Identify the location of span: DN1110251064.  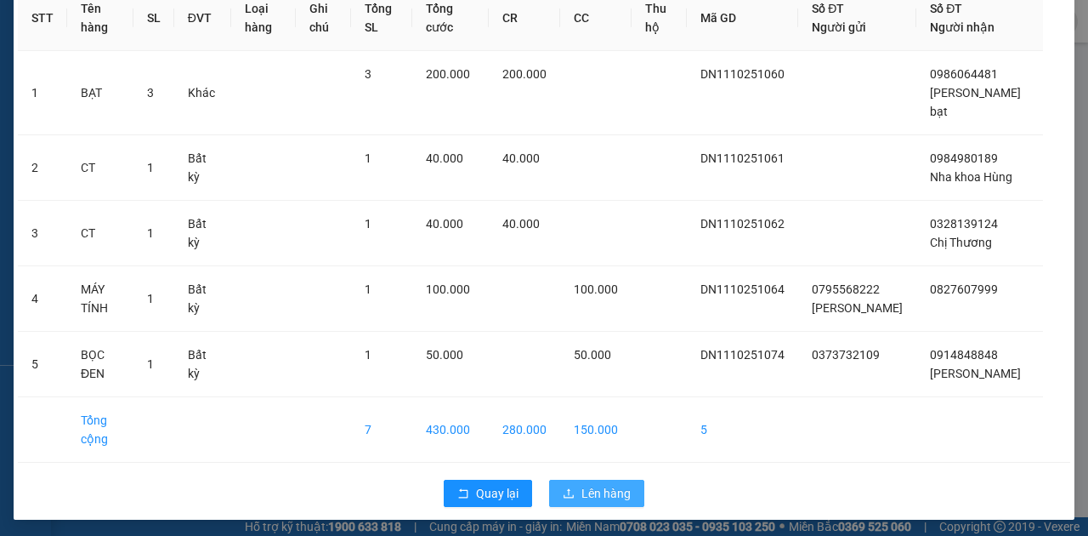
(742, 289).